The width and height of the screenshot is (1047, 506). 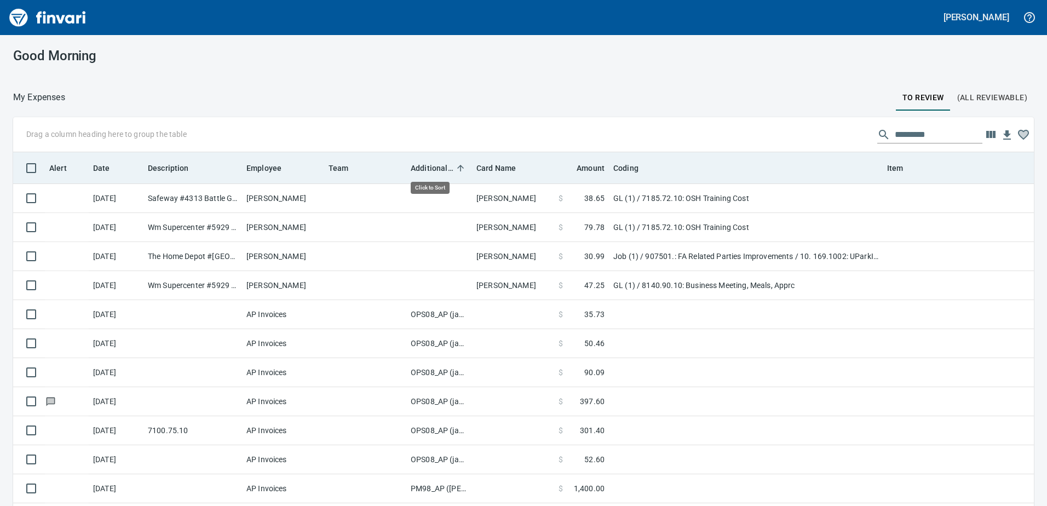 I want to click on td: Job (1) / 907501.: FA Related Parties Improvements / 10. 169.1002: UParkIt Vancouver Misc. Projec..., so click(x=746, y=256).